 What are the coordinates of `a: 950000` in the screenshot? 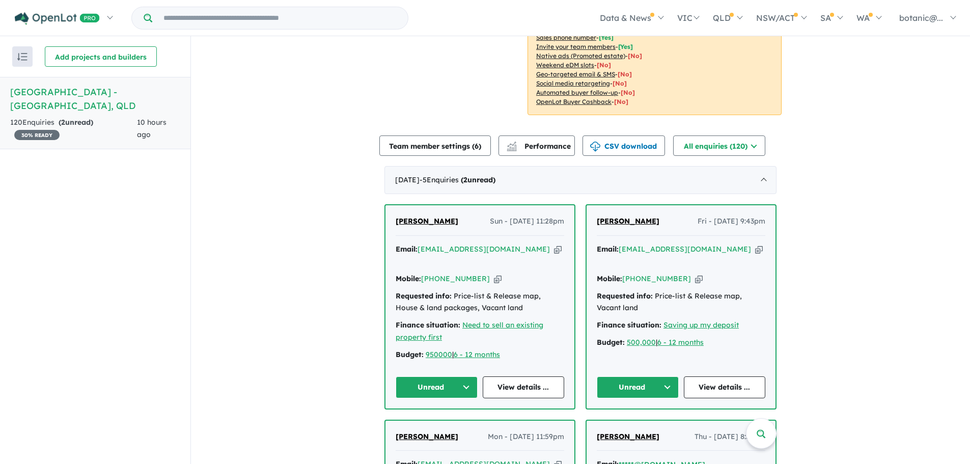 It's located at (439, 354).